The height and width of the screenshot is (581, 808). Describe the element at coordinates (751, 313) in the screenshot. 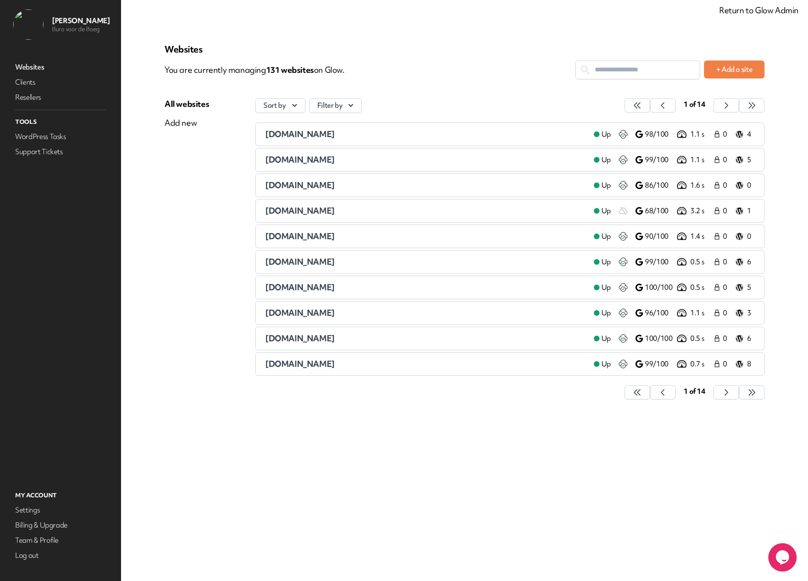

I see `p: 3` at that location.